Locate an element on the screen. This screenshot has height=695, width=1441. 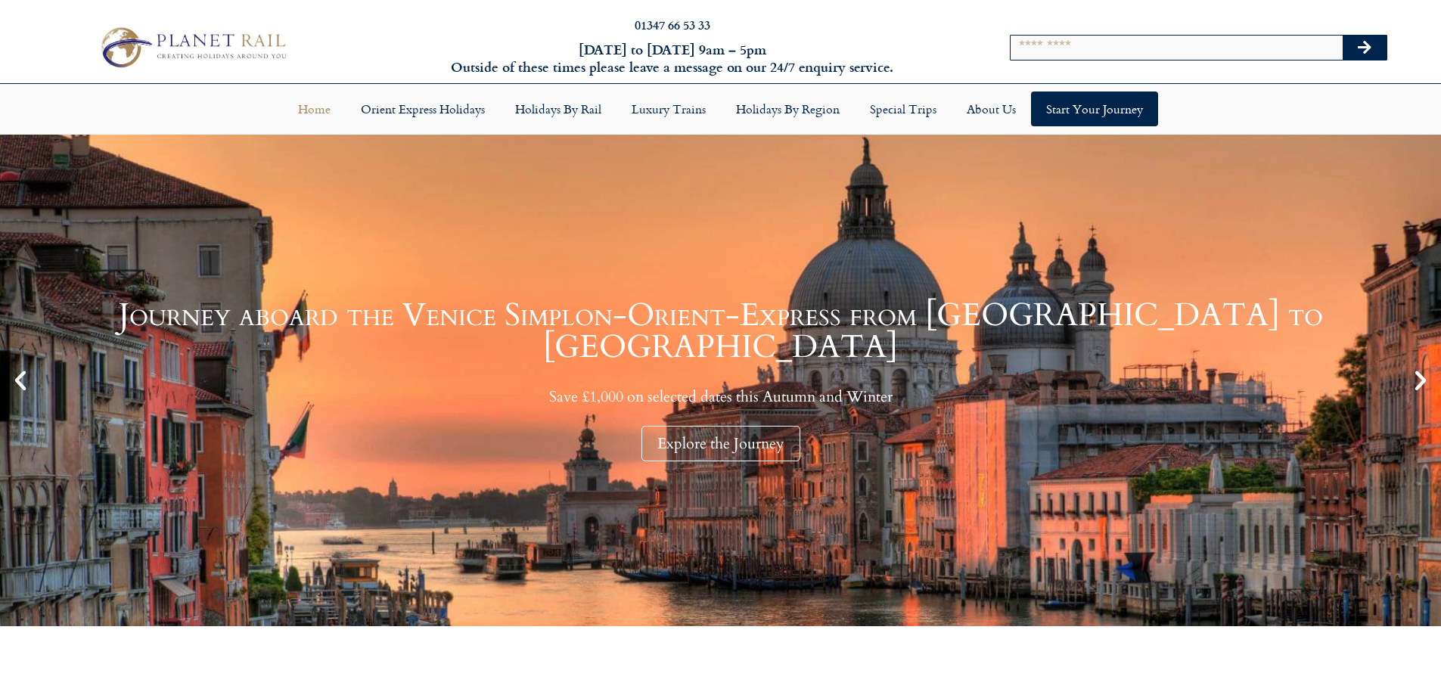
img: Planet Rail Train Holidays Logo is located at coordinates (192, 47).